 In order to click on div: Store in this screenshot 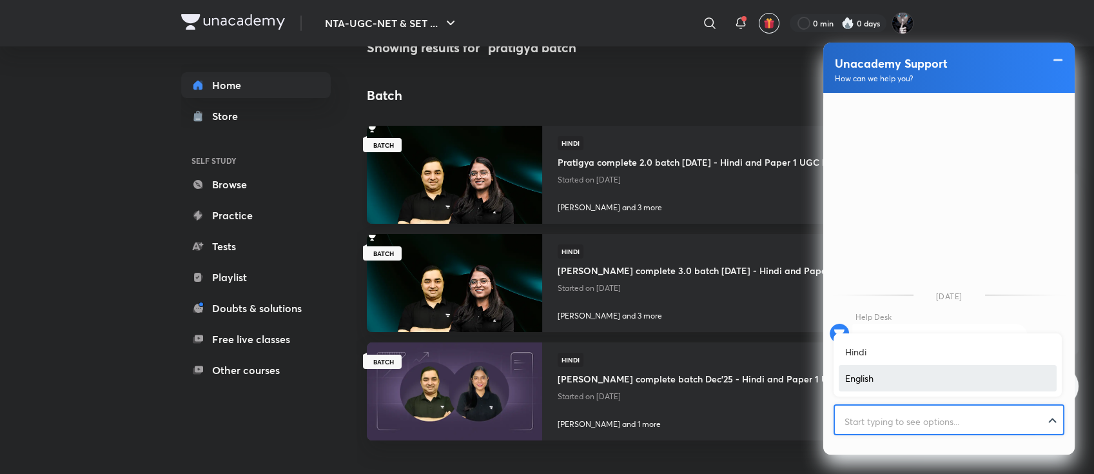, I will do `click(229, 116)`.